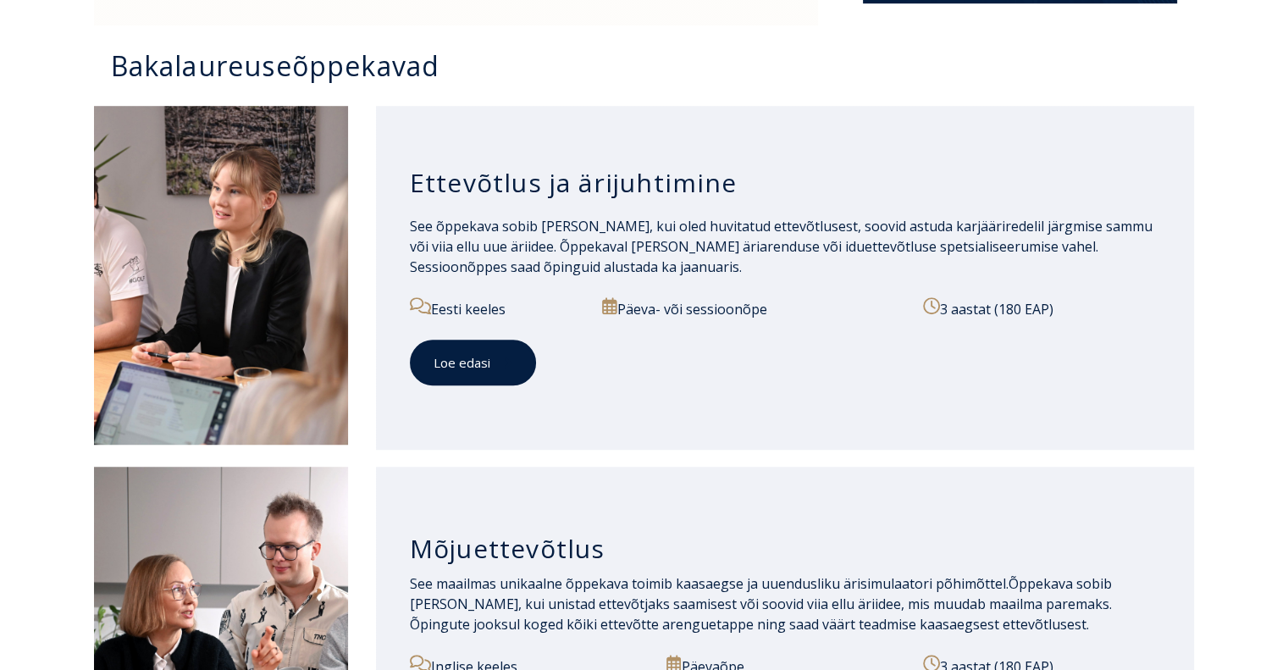 This screenshot has height=670, width=1288. I want to click on img: Ettevõtlus ja ärijuhtimine, so click(221, 275).